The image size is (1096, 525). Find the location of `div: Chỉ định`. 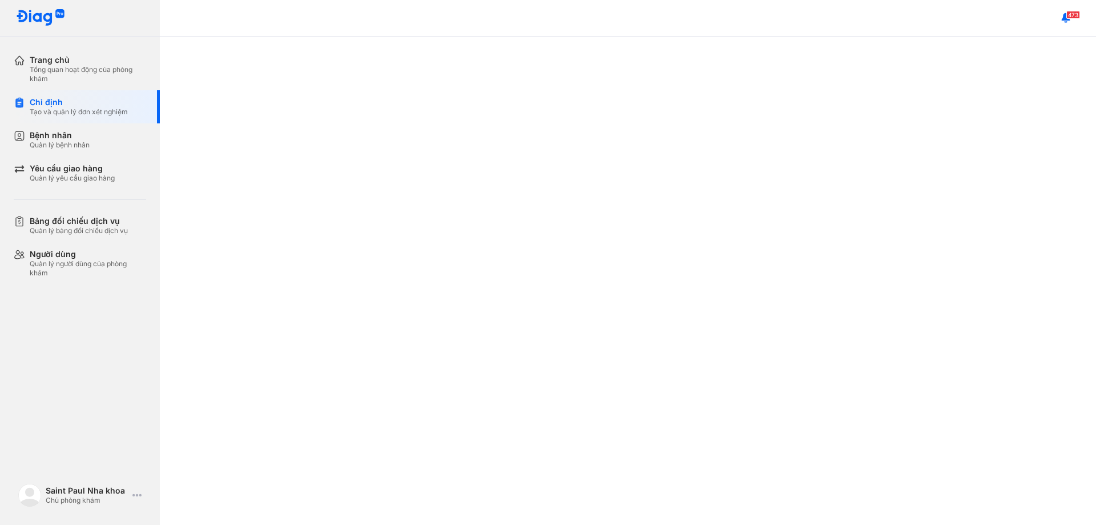

div: Chỉ định is located at coordinates (79, 102).